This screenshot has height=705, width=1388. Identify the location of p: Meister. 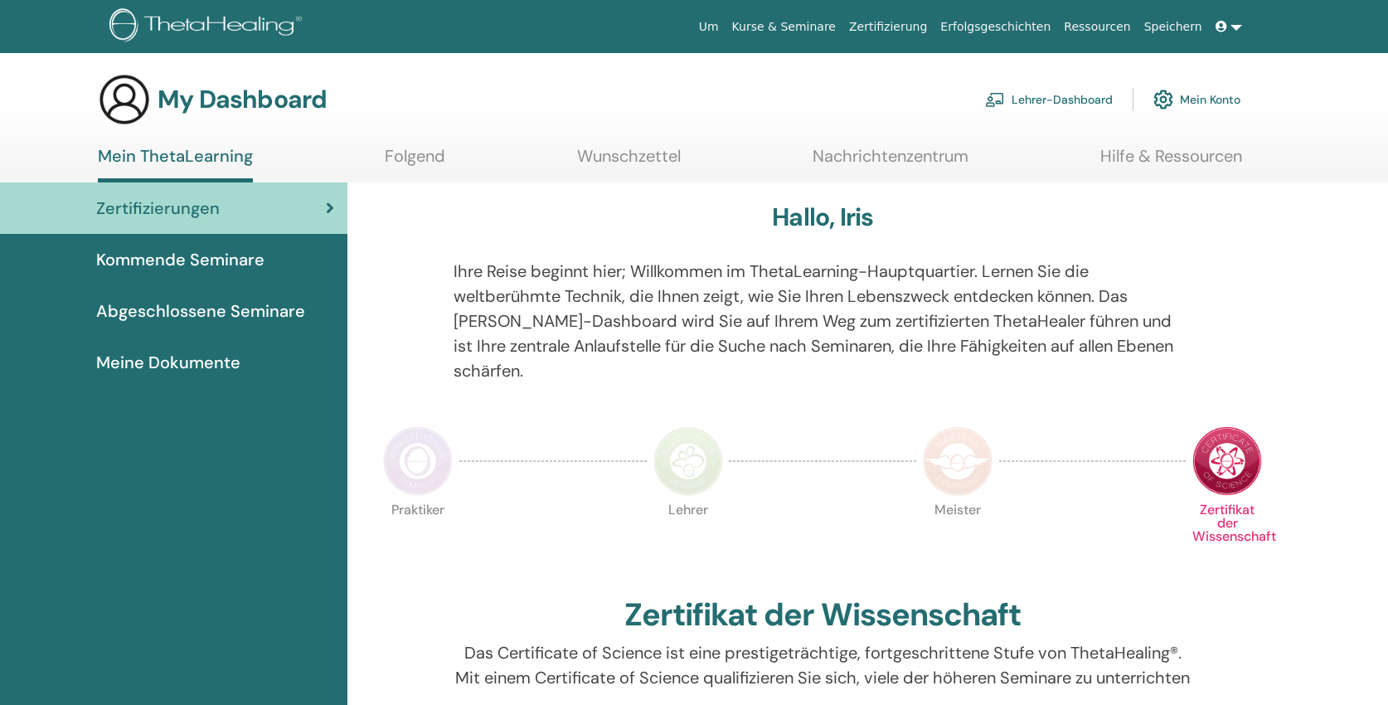
(958, 538).